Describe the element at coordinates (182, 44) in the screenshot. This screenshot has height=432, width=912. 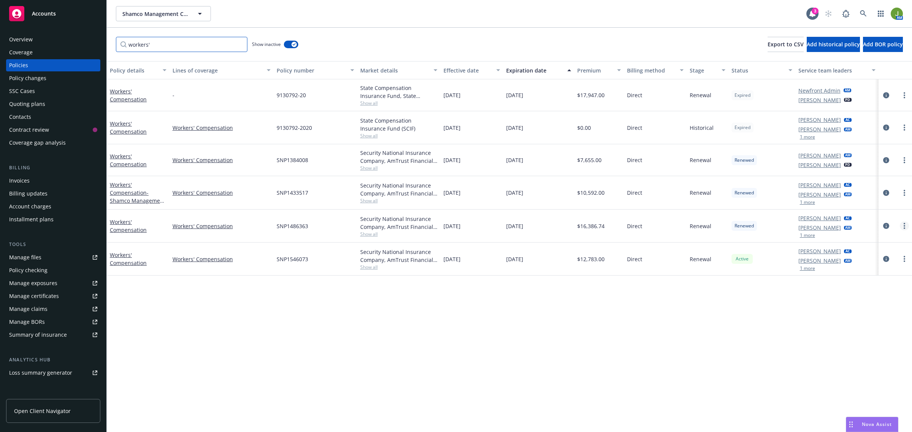
I see `input: Filter by keyword...` at that location.